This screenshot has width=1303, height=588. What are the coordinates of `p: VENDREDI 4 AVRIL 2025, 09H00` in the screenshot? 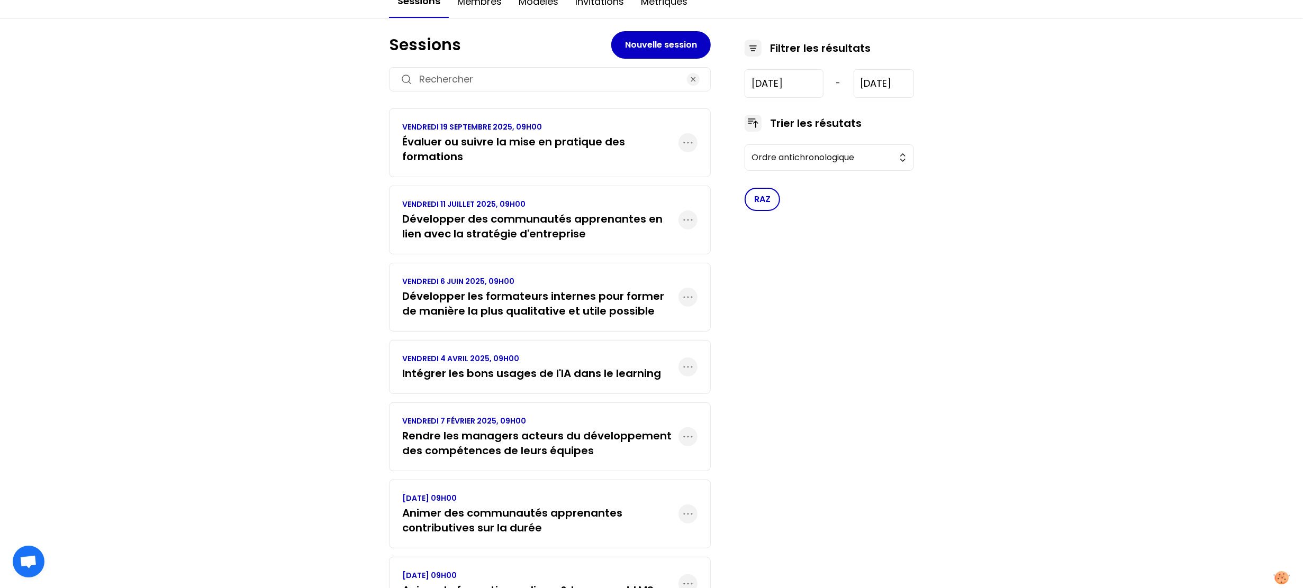 It's located at (531, 359).